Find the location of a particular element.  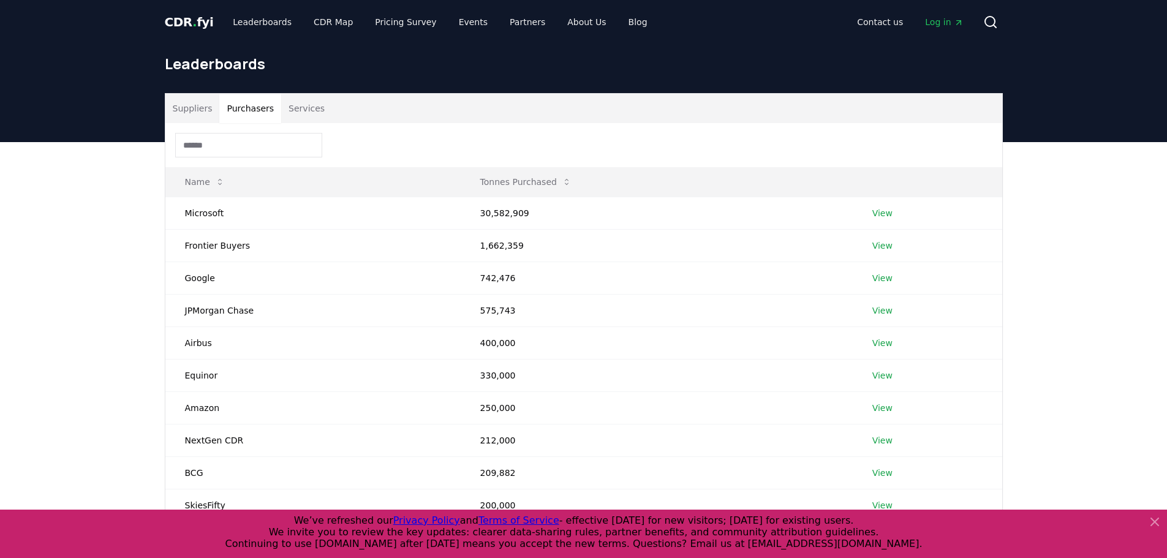

a: Pricing Survey is located at coordinates (406, 22).